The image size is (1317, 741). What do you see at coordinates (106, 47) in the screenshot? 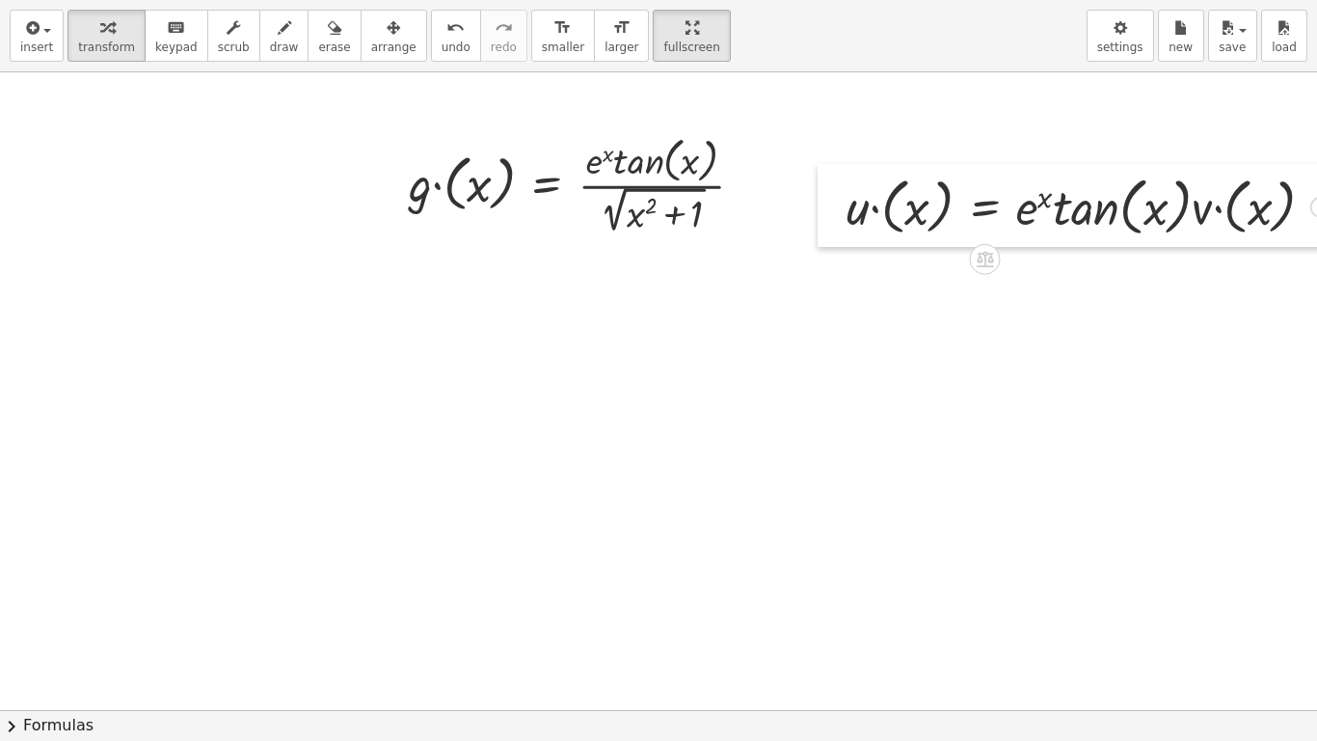
I see `span: transform` at bounding box center [106, 47].